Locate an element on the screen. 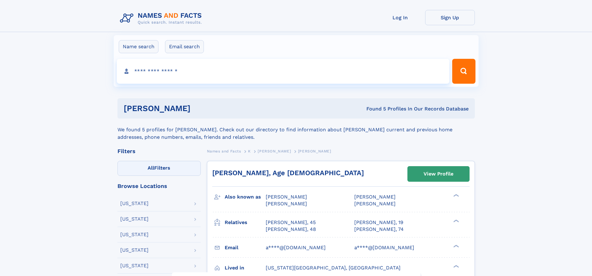 The image size is (592, 276). a: Log In is located at coordinates (400, 17).